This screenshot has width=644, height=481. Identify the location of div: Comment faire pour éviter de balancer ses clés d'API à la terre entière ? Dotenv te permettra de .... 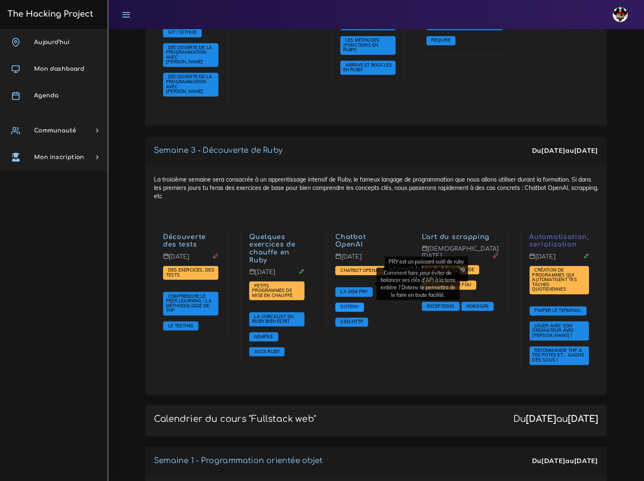
(418, 284).